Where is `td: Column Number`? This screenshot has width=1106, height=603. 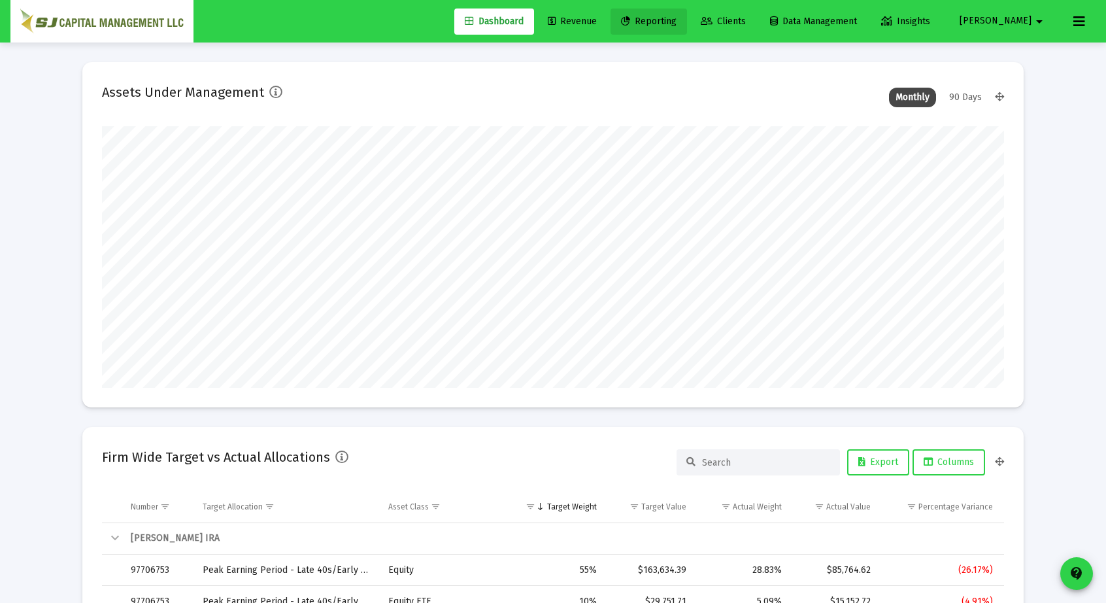
td: Column Number is located at coordinates (158, 507).